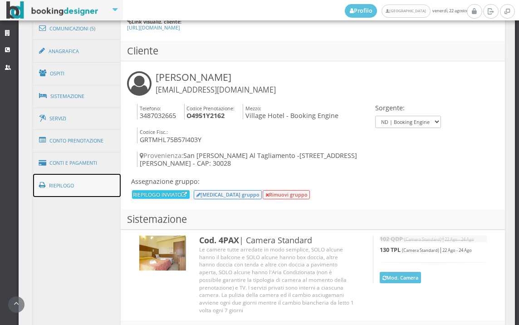 The image size is (519, 325). Describe the element at coordinates (77, 74) in the screenshot. I see `a: Ospiti` at that location.